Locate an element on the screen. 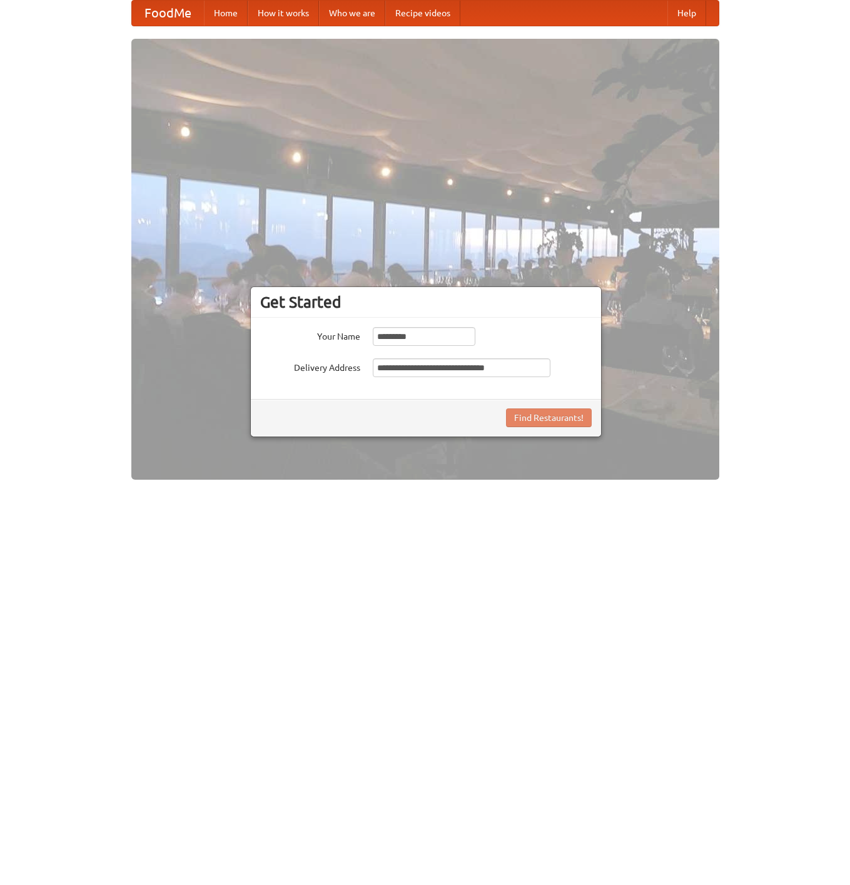 This screenshot has width=850, height=885. button: Find Restaurants! is located at coordinates (548, 418).